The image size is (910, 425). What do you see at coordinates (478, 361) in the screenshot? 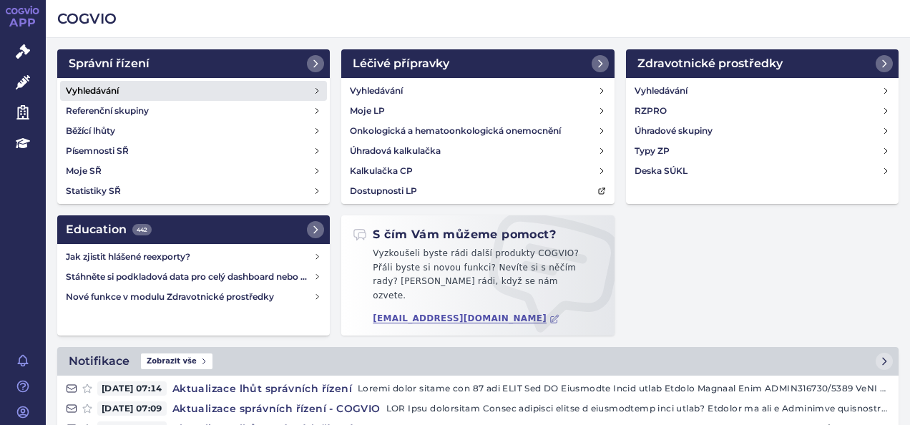
I see `a: NotifikaceZobrazit vše` at bounding box center [478, 361].